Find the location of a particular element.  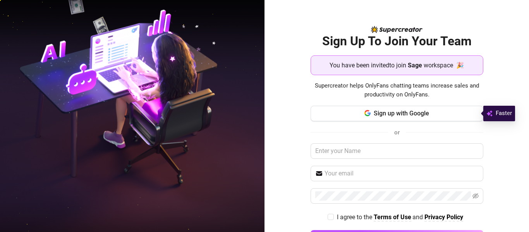

strong: Privacy Policy is located at coordinates (444, 217).